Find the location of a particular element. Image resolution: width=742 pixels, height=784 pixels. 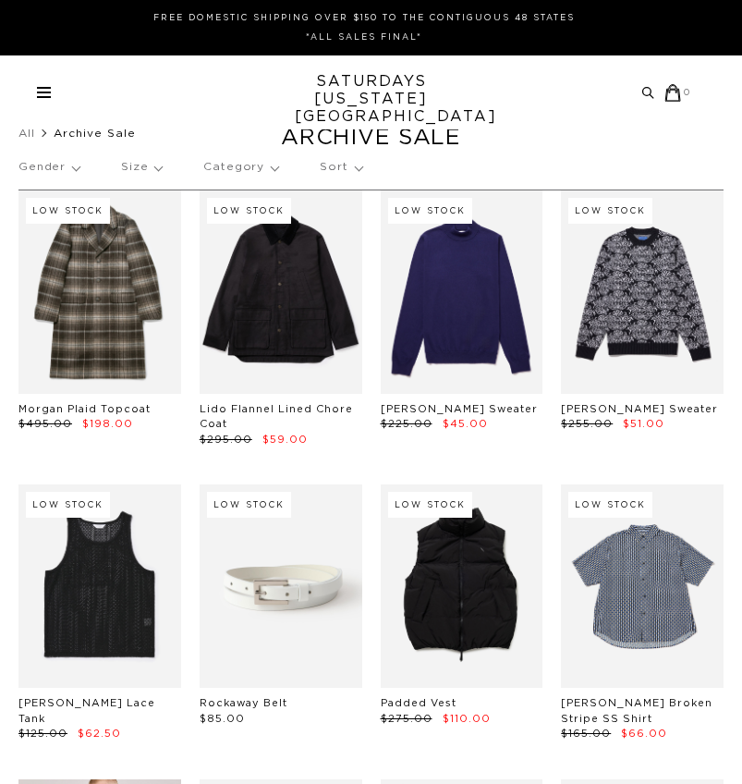

span: $66.00 is located at coordinates (644, 733).